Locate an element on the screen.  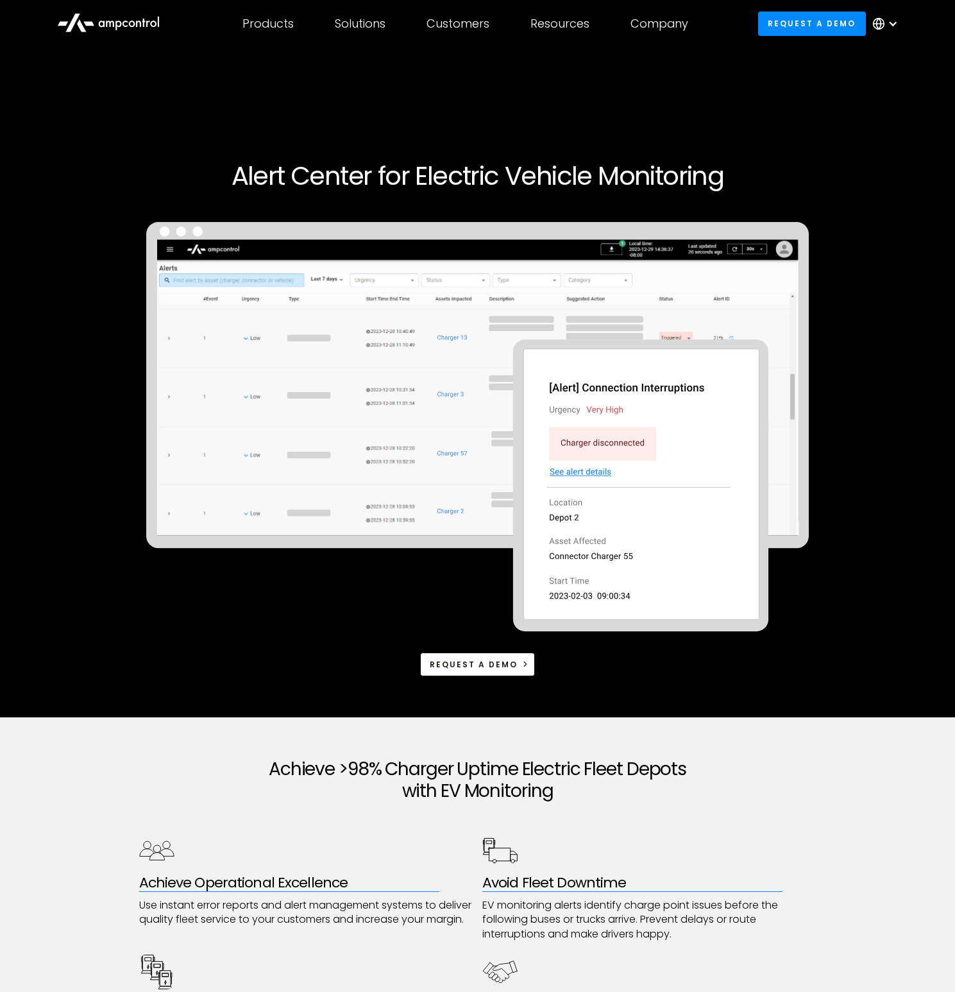
h3: Achieve Operational Excellence is located at coordinates (306, 883).